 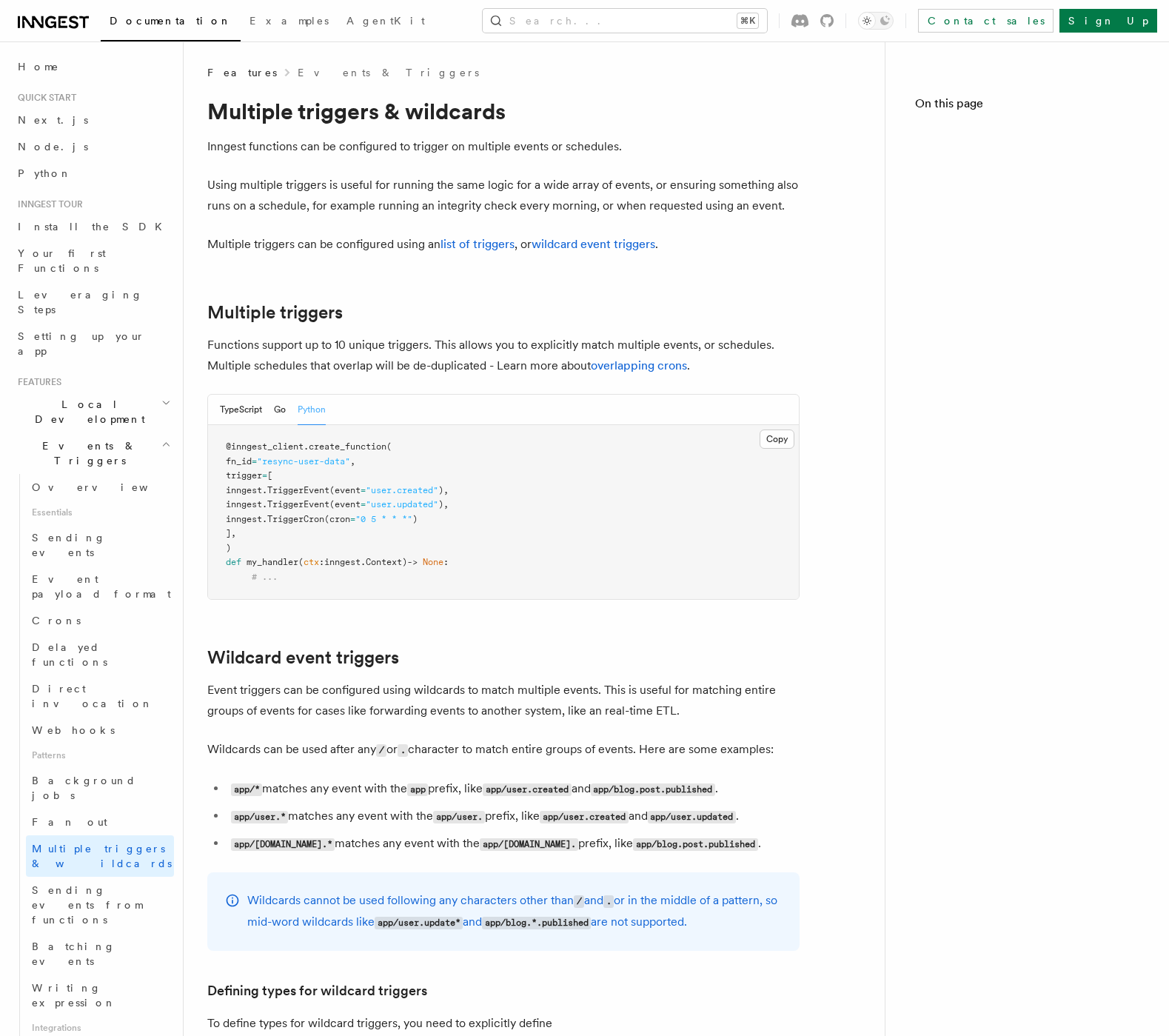 I want to click on span: Writing expression, so click(x=74, y=995).